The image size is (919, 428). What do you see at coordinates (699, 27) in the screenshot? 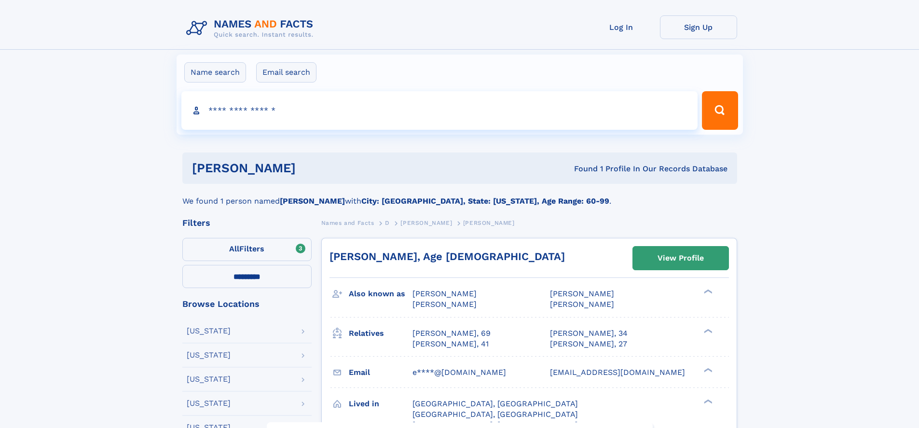
I see `a: Sign Up` at bounding box center [699, 27].